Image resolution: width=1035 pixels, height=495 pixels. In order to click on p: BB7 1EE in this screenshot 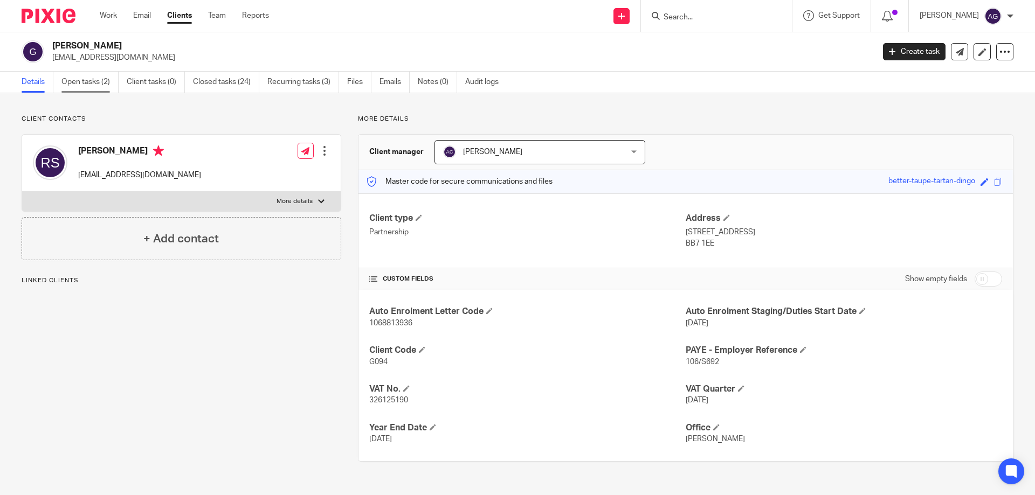, I will do `click(843, 244)`.